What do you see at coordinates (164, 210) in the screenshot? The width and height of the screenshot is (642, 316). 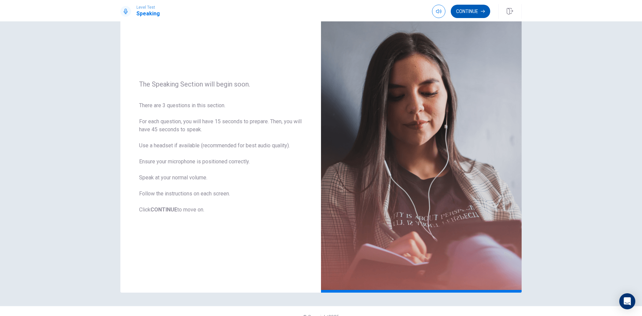 I see `b: CONTINUE` at bounding box center [164, 210].